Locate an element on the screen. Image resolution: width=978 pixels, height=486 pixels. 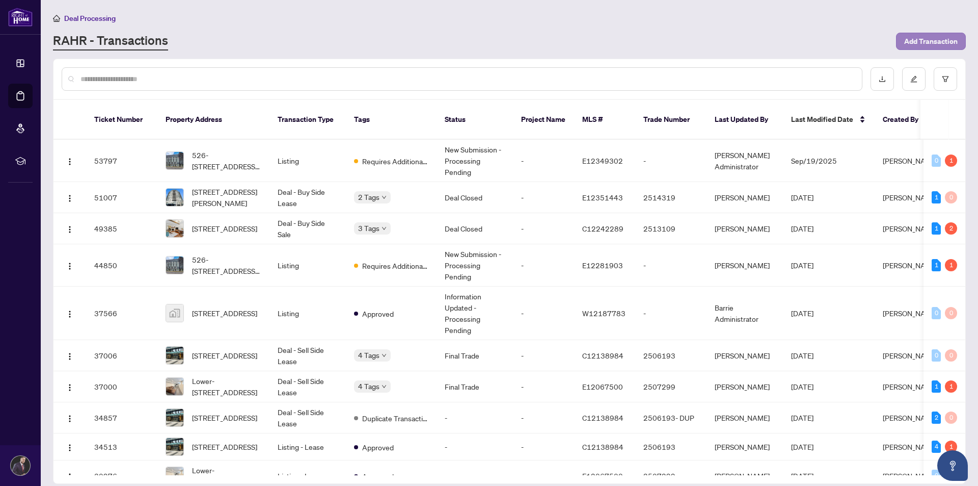
td: Listing - Lease is located at coordinates (308, 446).